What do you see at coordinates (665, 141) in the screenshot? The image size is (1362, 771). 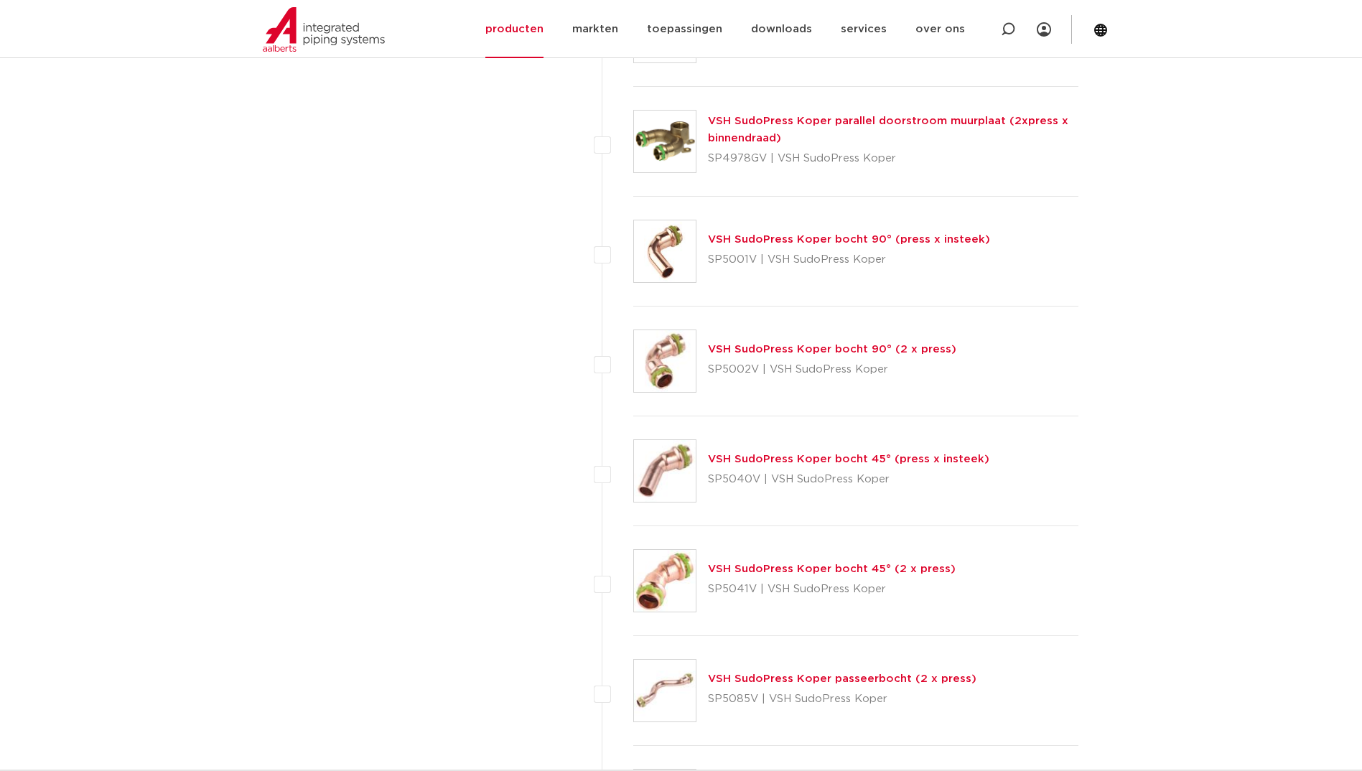 I see `img: Thumbnail for VSH SudoPress Koper parallel doorstroom muurplaat (2xpress x binnendraad)` at bounding box center [665, 141].